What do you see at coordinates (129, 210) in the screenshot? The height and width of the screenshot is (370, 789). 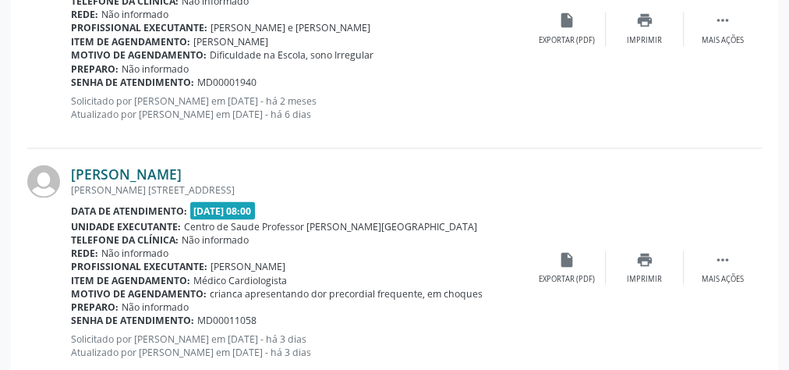 I see `b: Data de atendimento:` at bounding box center [129, 210].